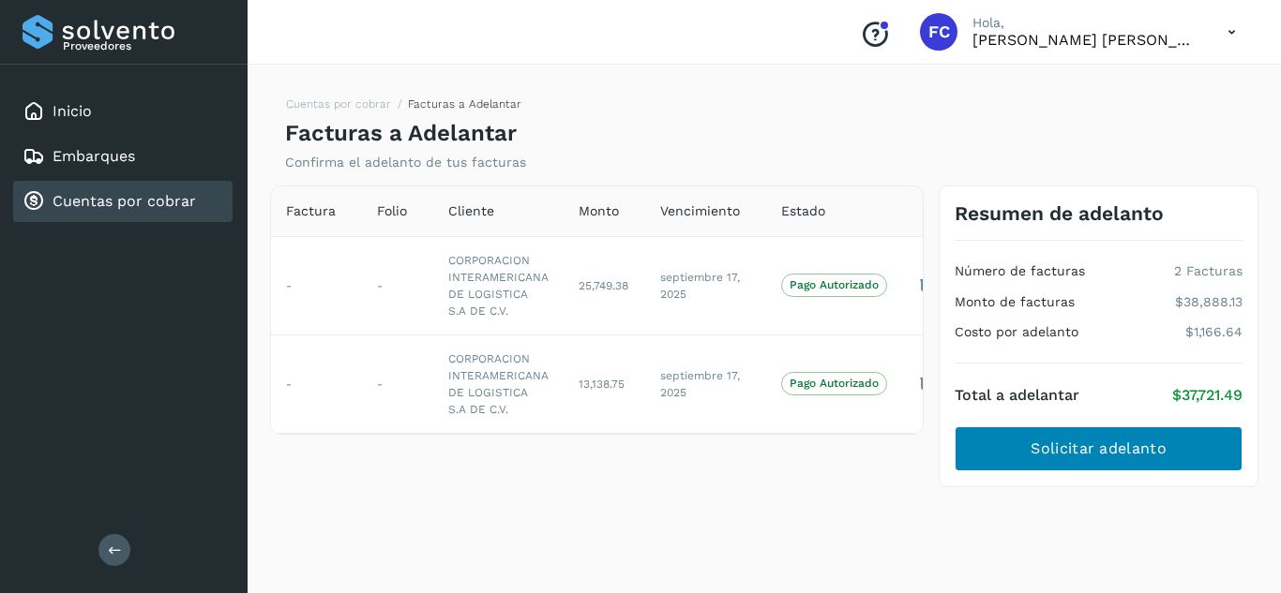 The image size is (1281, 593). Describe the element at coordinates (603, 286) in the screenshot. I see `span: 25,749.38` at that location.